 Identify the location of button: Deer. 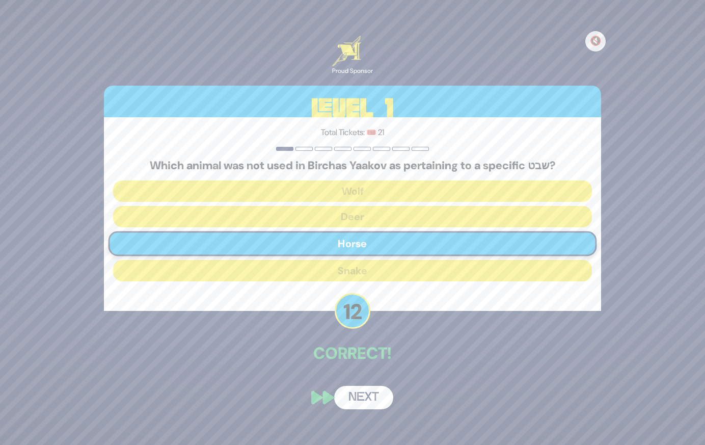
(353, 217).